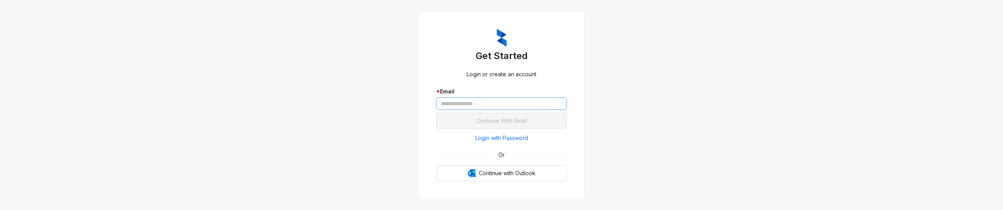  Describe the element at coordinates (501, 38) in the screenshot. I see `img: ZumaIcon` at that location.